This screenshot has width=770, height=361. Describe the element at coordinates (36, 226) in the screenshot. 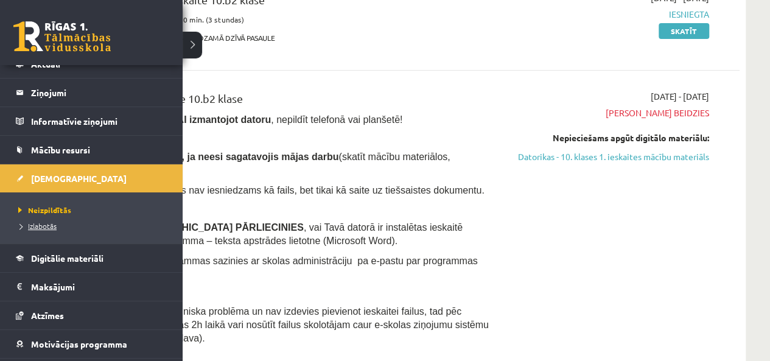

I see `span: Izlabotās` at that location.